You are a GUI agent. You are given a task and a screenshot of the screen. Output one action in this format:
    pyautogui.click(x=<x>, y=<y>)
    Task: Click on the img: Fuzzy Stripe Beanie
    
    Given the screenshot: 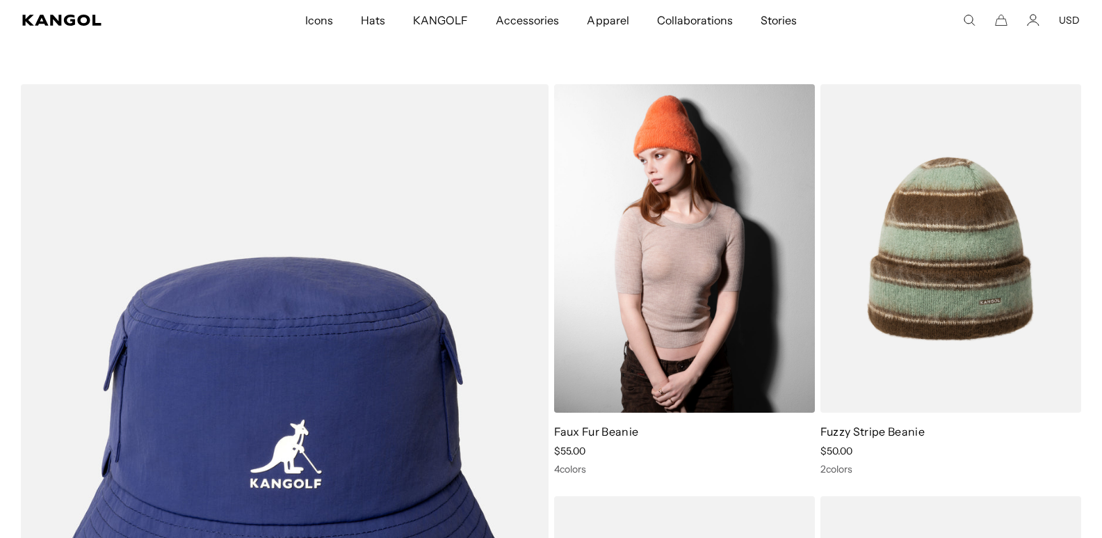 What is the action you would take?
    pyautogui.click(x=951, y=248)
    